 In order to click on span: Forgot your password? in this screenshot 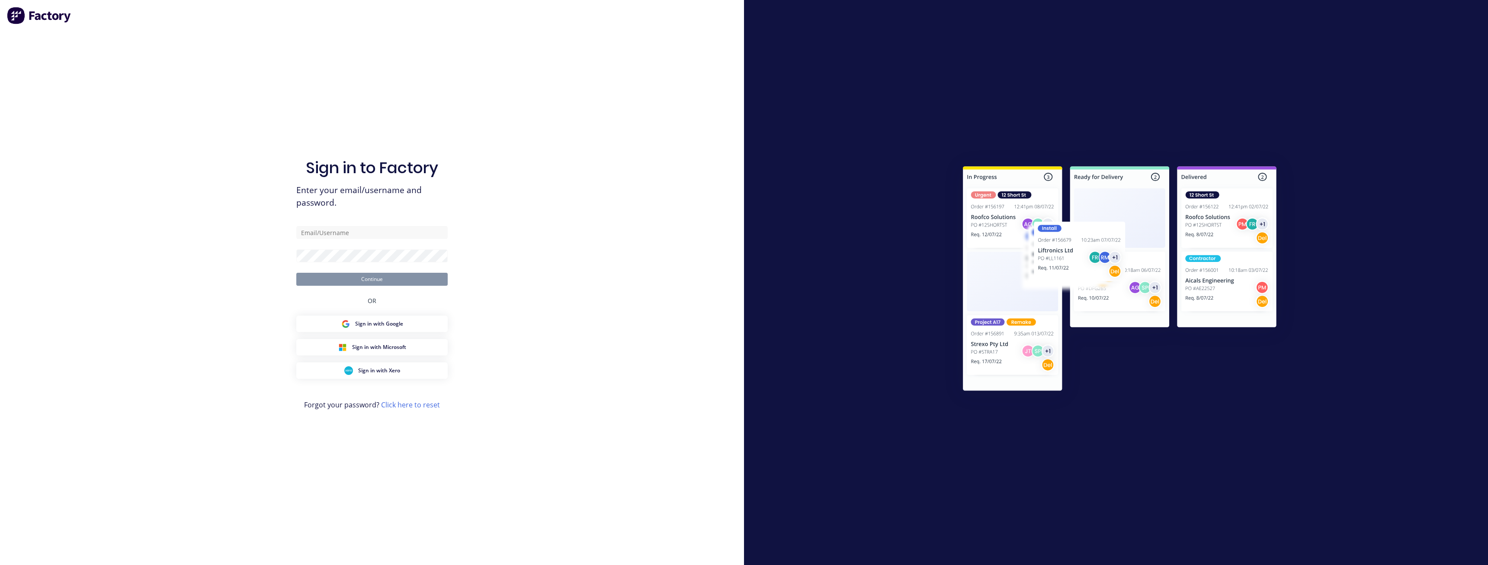, I will do `click(372, 405)`.